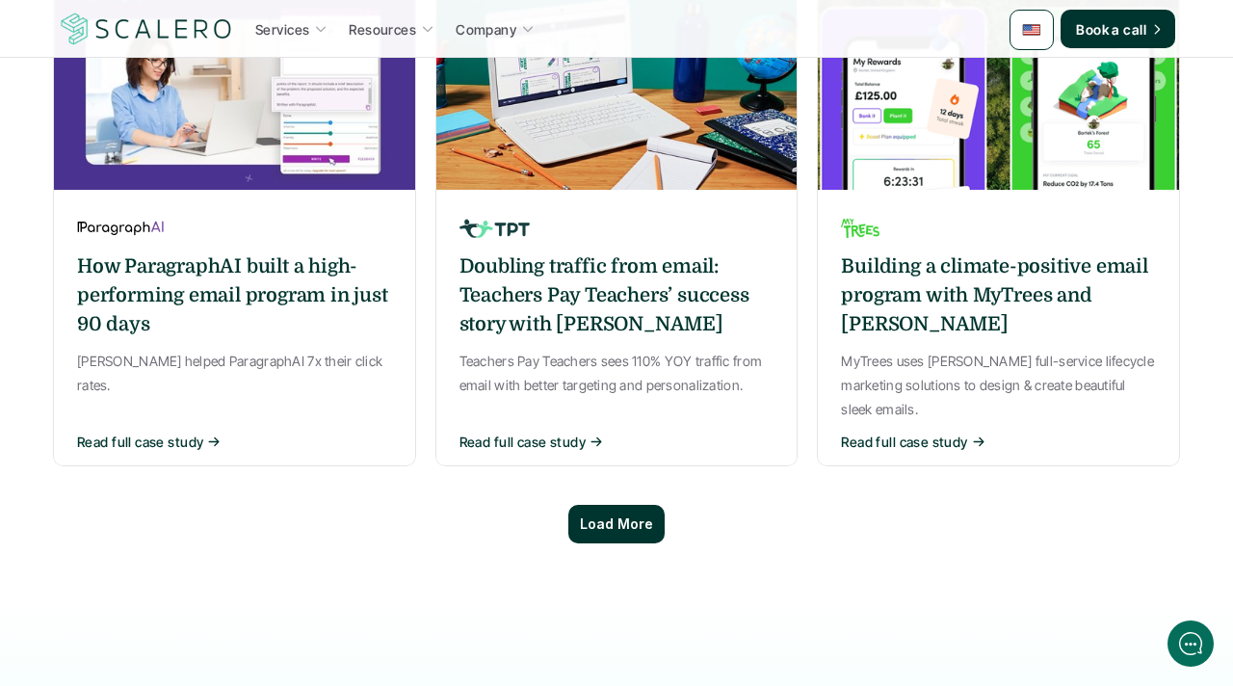  Describe the element at coordinates (234, 296) in the screenshot. I see `h6: How ParagraphAI built a high-performing email program in just 90 days` at that location.